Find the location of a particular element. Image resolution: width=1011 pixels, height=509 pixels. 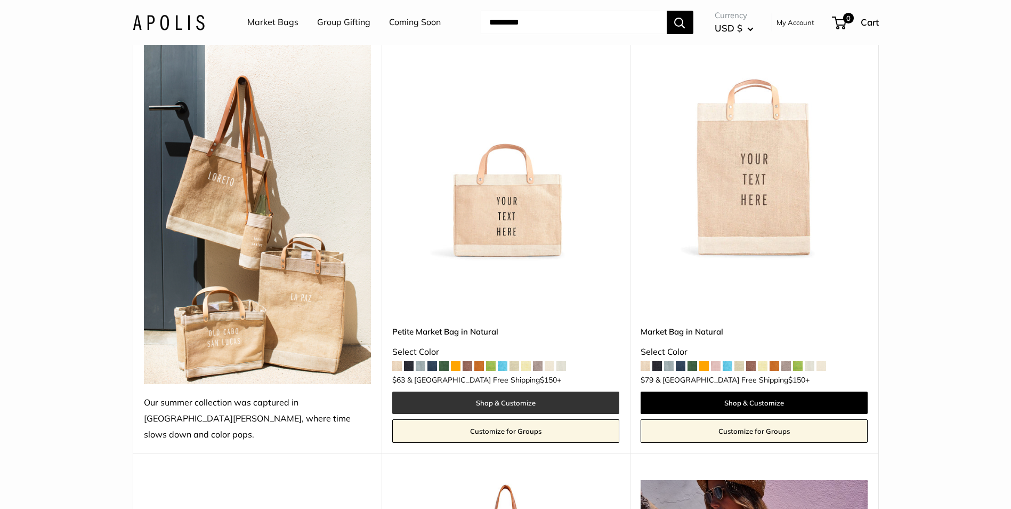

a: Market Bag in NaturalMarket Bag in Natural is located at coordinates (754, 148).